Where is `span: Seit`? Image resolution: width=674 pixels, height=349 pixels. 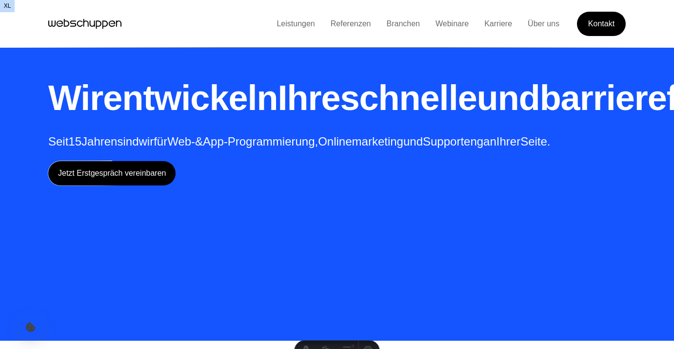 span: Seit is located at coordinates (58, 141).